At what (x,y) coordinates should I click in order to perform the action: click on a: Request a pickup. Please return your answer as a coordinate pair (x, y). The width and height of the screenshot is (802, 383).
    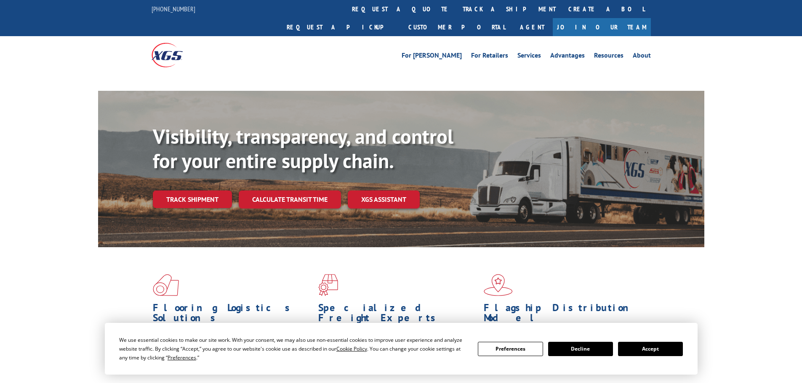
    Looking at the image, I should click on (341, 27).